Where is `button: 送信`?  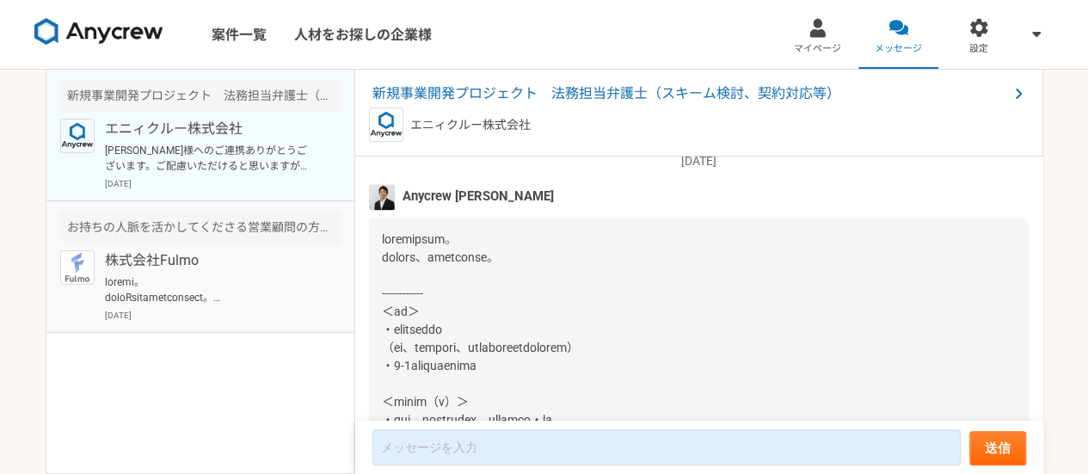
button: 送信 is located at coordinates (997, 448).